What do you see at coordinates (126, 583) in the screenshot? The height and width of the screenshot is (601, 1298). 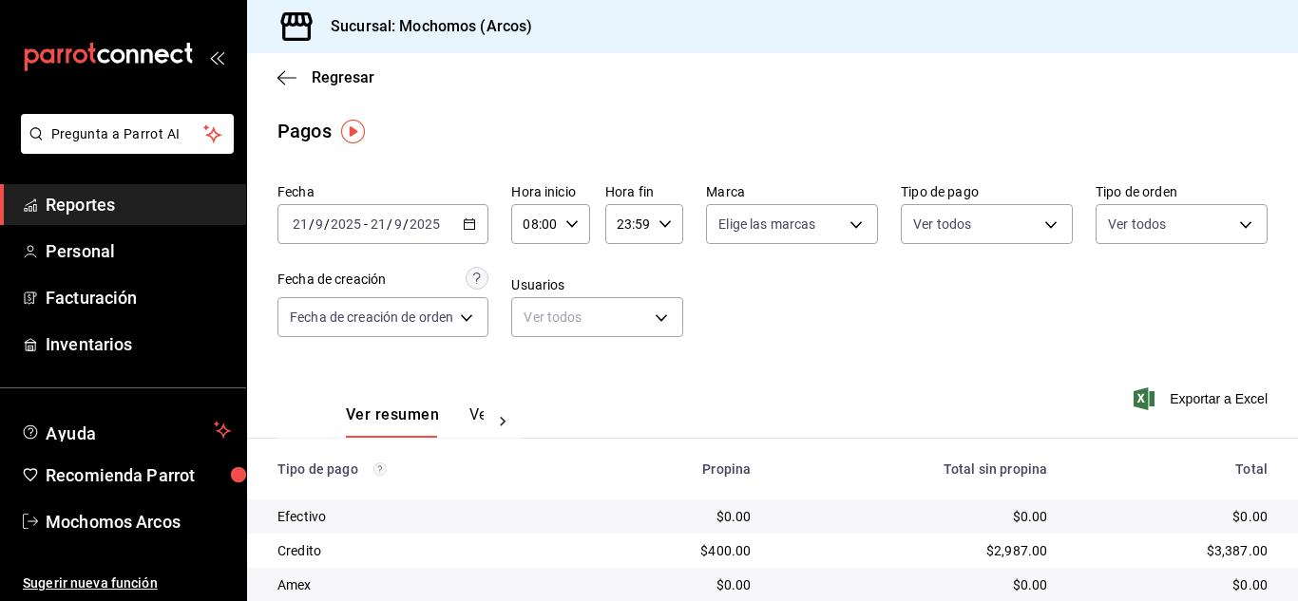 I see `span: Sugerir nueva función` at bounding box center [126, 583].